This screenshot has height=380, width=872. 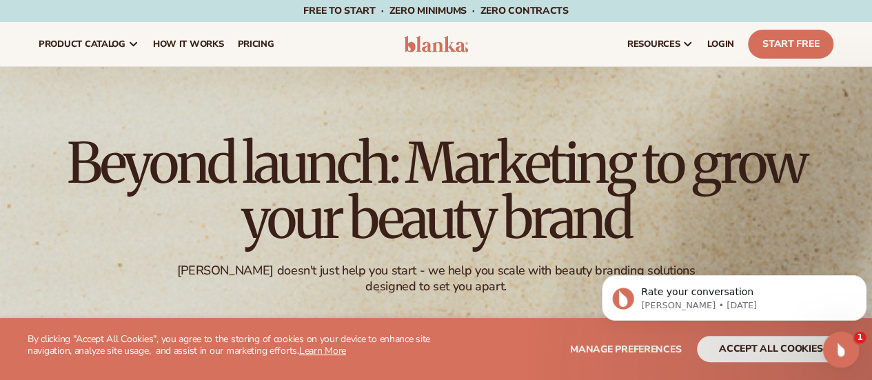 What do you see at coordinates (149, 46) in the screenshot?
I see `p: Rate your conversation` at bounding box center [149, 46].